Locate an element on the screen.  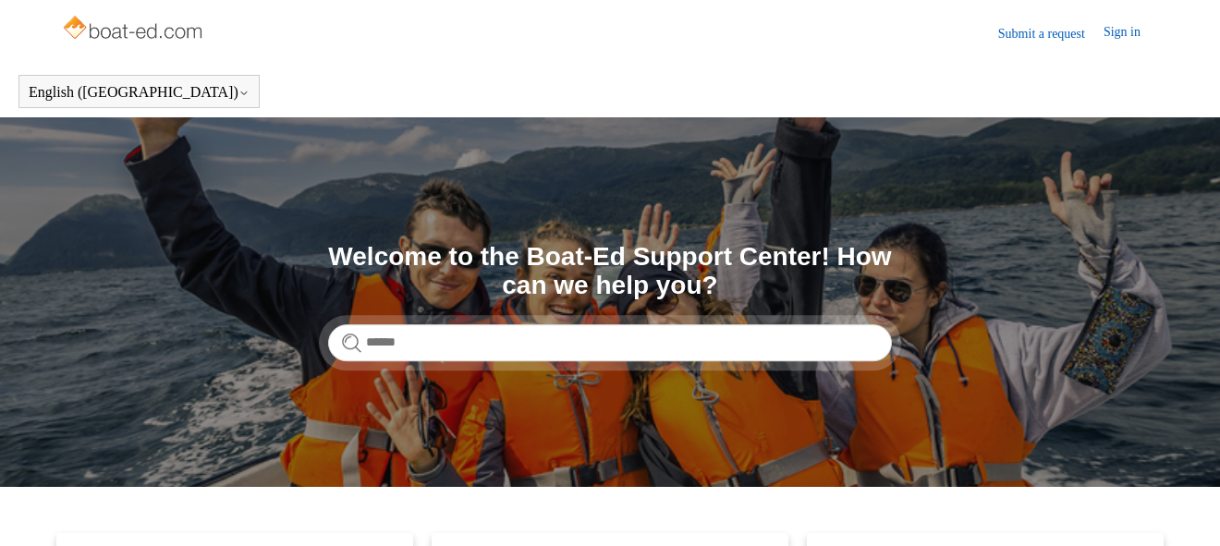
img: Boat-Ed Help Center home page is located at coordinates (134, 30).